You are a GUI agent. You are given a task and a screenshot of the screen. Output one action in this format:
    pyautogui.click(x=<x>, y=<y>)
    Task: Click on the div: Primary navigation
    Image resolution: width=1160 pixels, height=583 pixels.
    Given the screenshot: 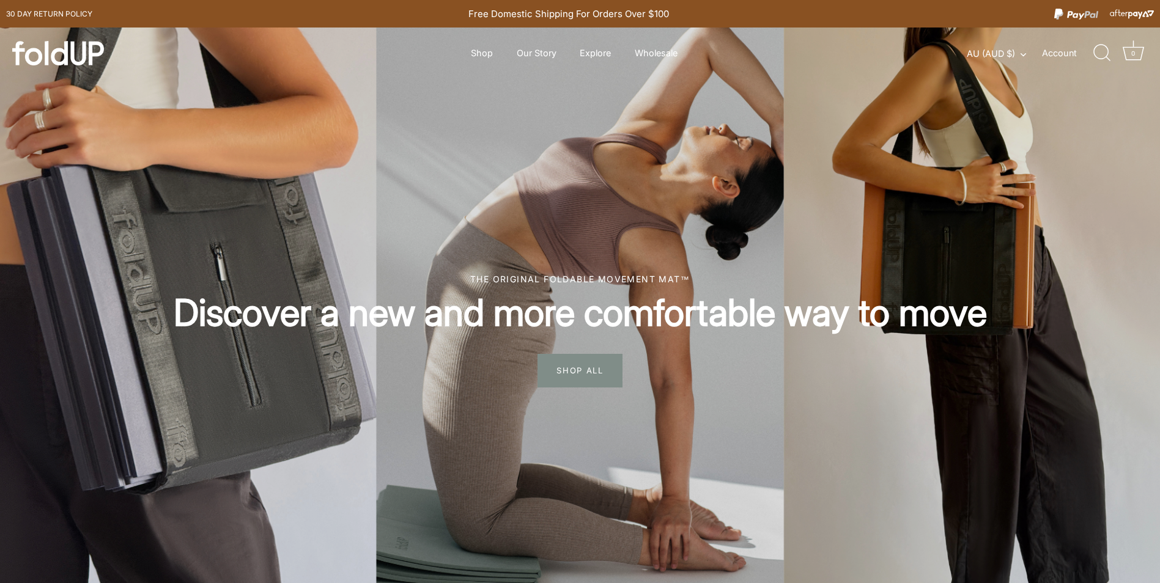 What is the action you would take?
    pyautogui.click(x=574, y=53)
    